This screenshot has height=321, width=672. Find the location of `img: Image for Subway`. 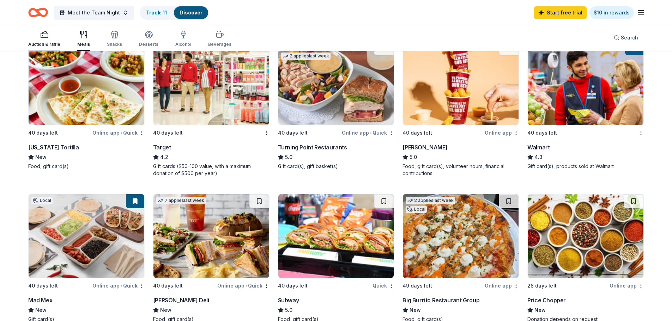

img: Image for Subway is located at coordinates (336, 236).